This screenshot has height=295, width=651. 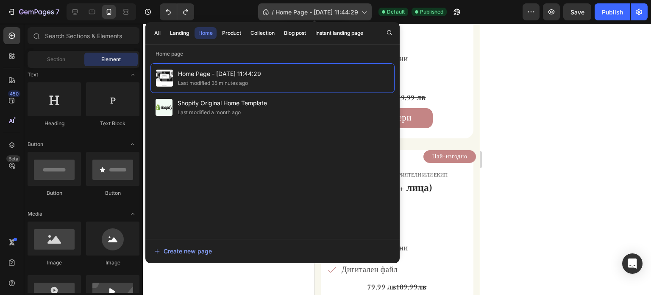 I want to click on p: 79.99 лв, so click(x=83, y=263).